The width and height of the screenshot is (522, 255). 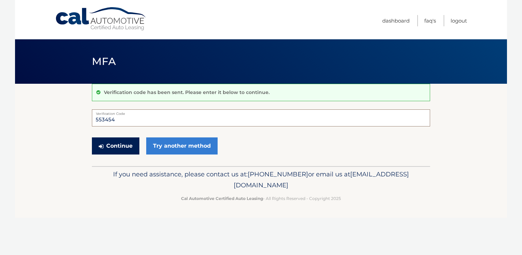 I want to click on p: If you need assistance, please contact us at: or email us at, so click(x=261, y=180).